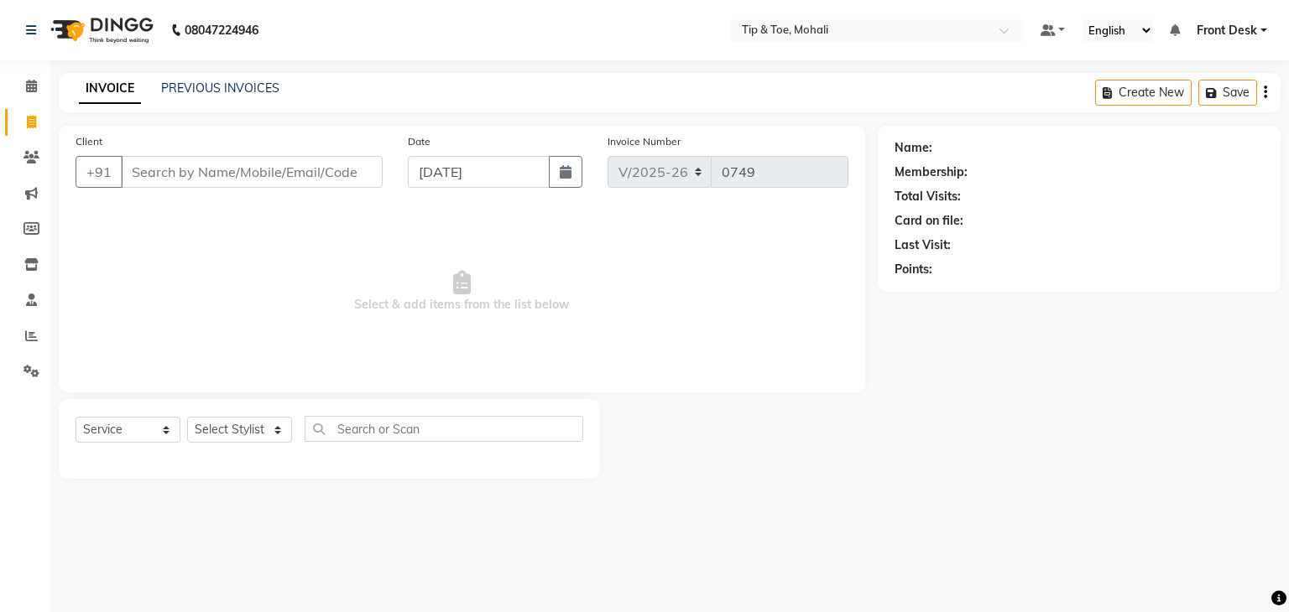 The image size is (1289, 612). Describe the element at coordinates (444, 429) in the screenshot. I see `input: Search or Scan` at that location.